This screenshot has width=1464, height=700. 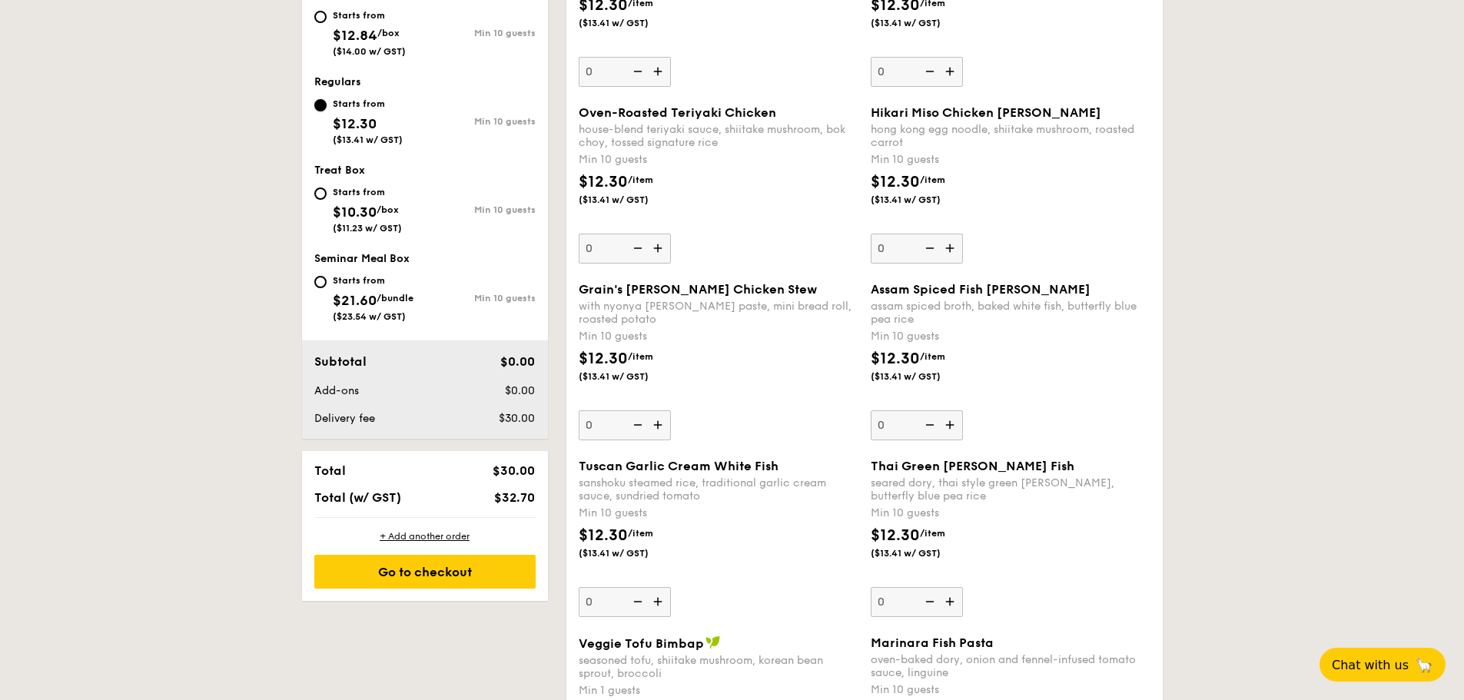 What do you see at coordinates (425, 572) in the screenshot?
I see `div: Go to checkout` at bounding box center [425, 572].